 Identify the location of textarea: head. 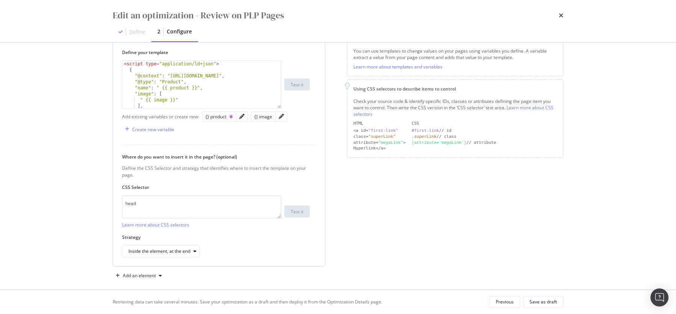
(202, 207).